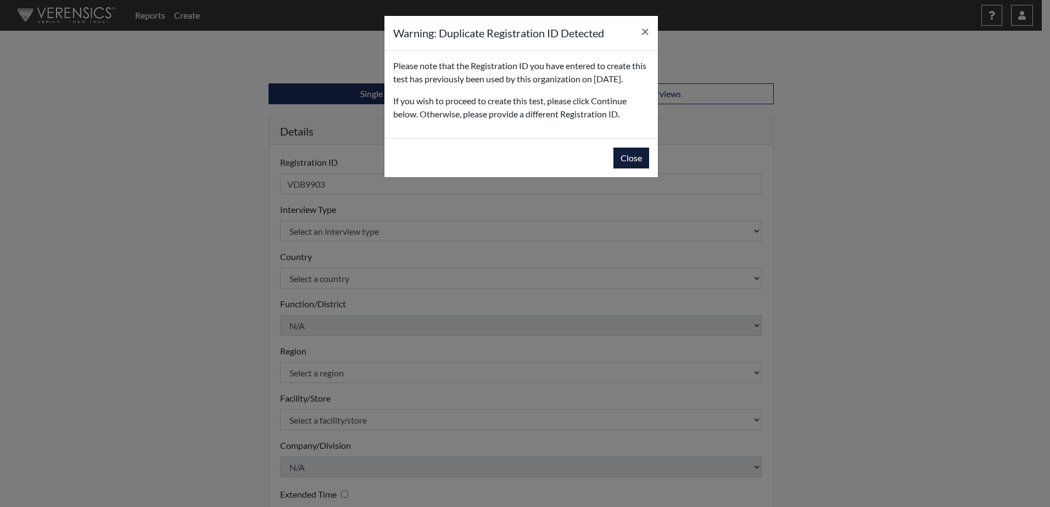 Image resolution: width=1050 pixels, height=507 pixels. I want to click on p: Please note that the Registration ID you have entered to create this test has previously been use..., so click(521, 72).